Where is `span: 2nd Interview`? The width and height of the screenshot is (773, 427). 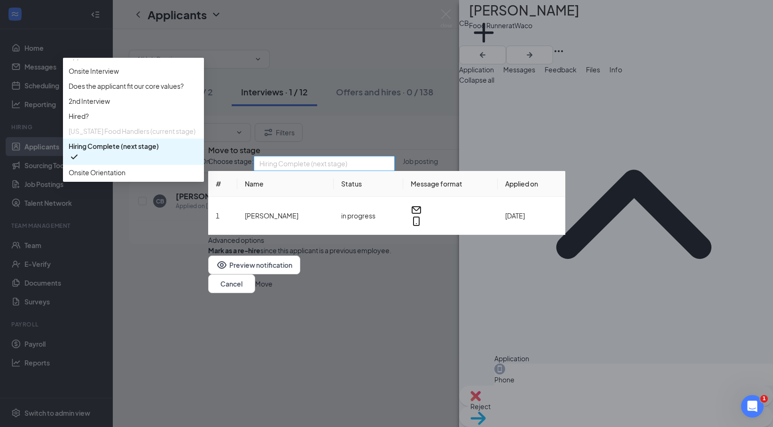 span: 2nd Interview is located at coordinates (89, 101).